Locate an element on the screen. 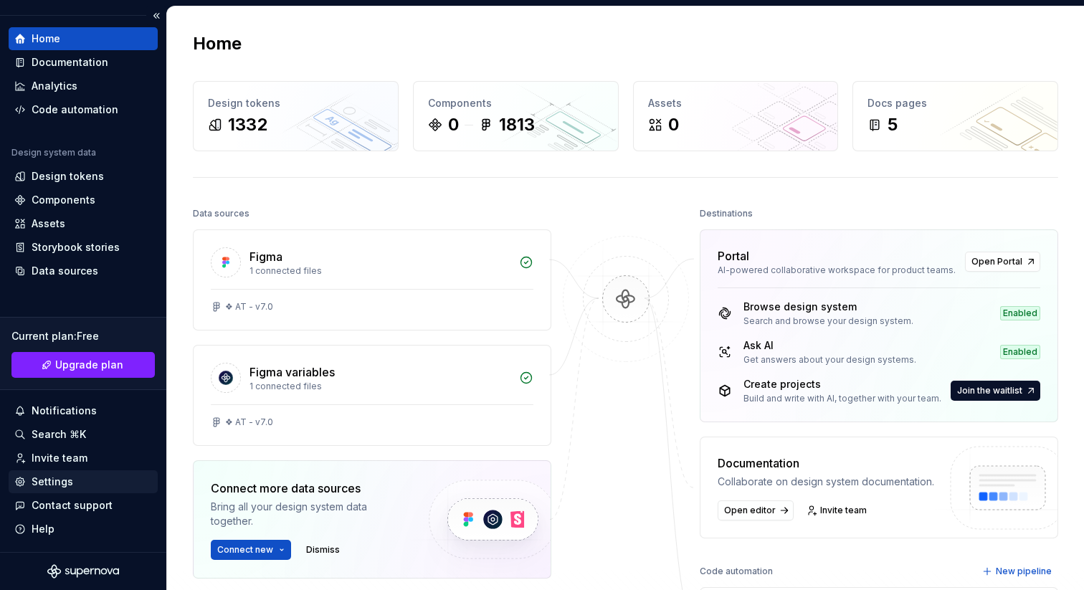 This screenshot has width=1084, height=590. button: New pipeline is located at coordinates (1018, 572).